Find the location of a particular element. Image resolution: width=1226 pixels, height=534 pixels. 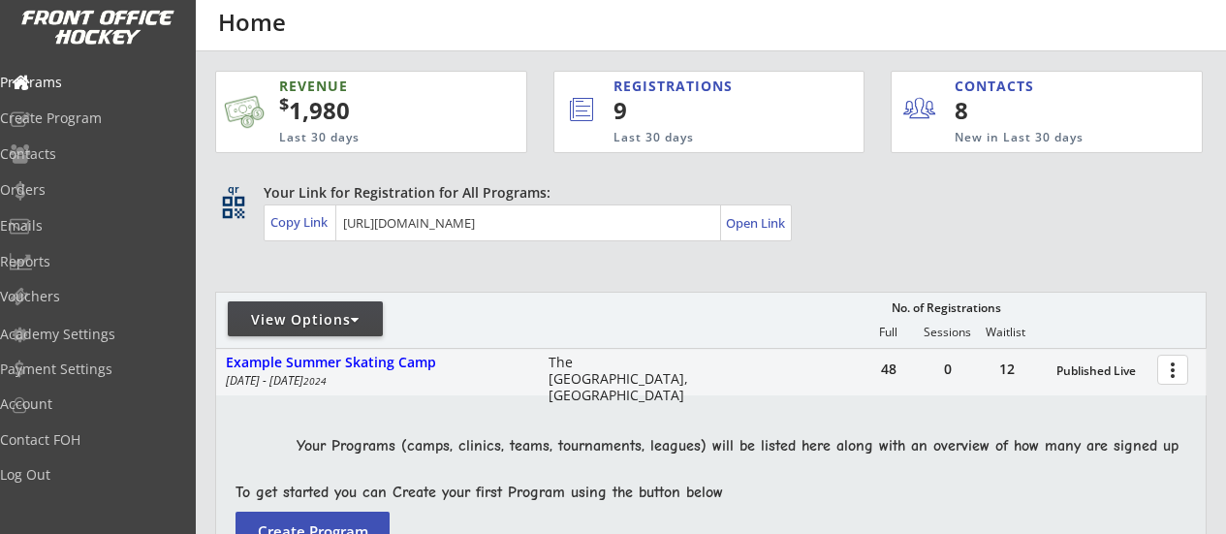

div: Your Link for Registration for All Programs: is located at coordinates (705, 193).